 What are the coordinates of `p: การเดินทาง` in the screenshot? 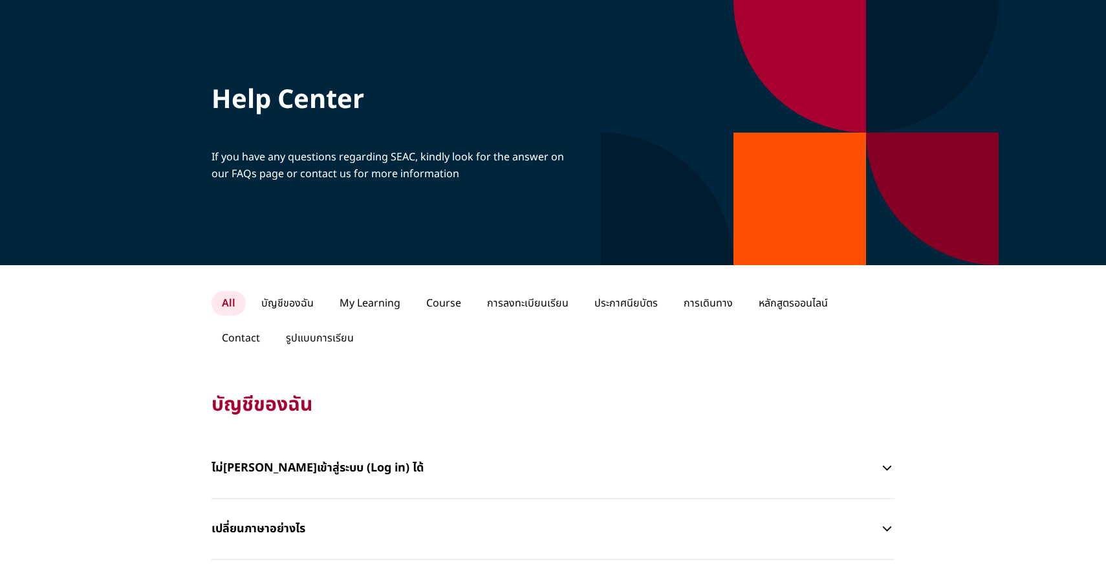 It's located at (708, 303).